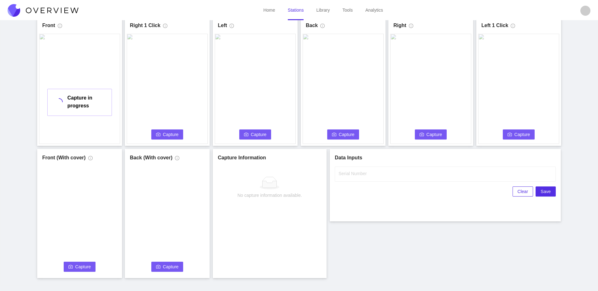 The height and width of the screenshot is (291, 598). I want to click on span: Clear, so click(523, 192).